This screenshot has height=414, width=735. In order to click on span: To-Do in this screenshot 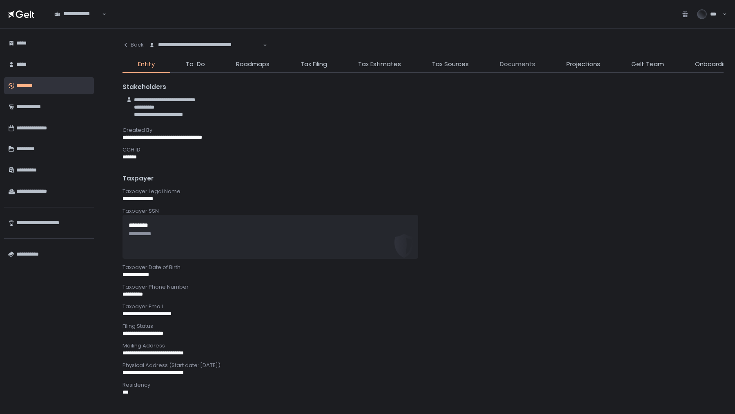, I will do `click(195, 64)`.